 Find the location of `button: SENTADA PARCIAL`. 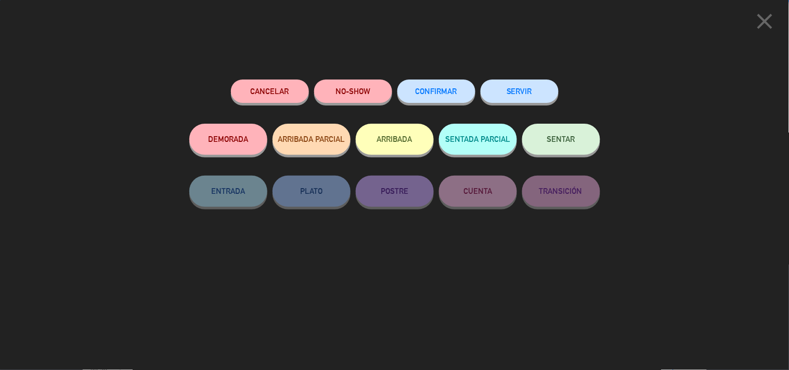

button: SENTADA PARCIAL is located at coordinates (478, 139).